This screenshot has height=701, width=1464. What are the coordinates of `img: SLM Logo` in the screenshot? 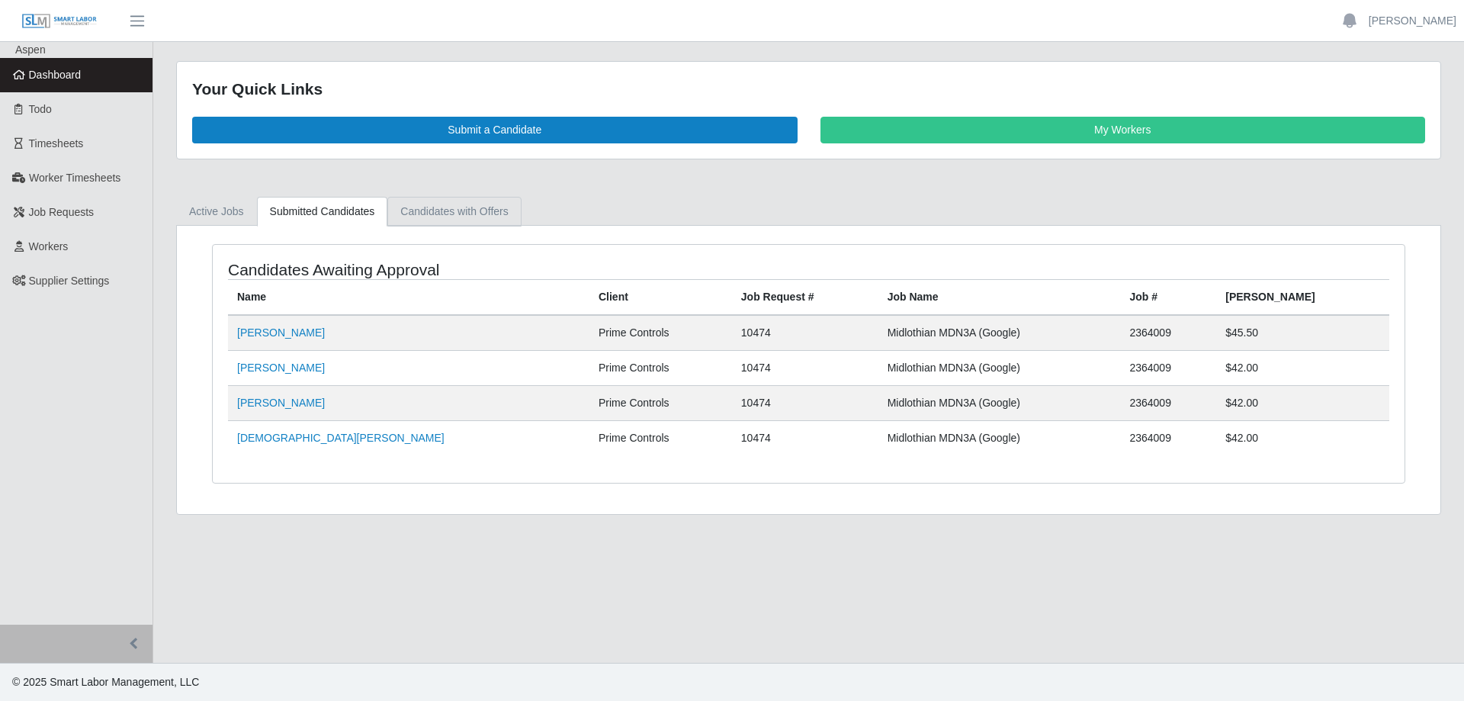 It's located at (59, 21).